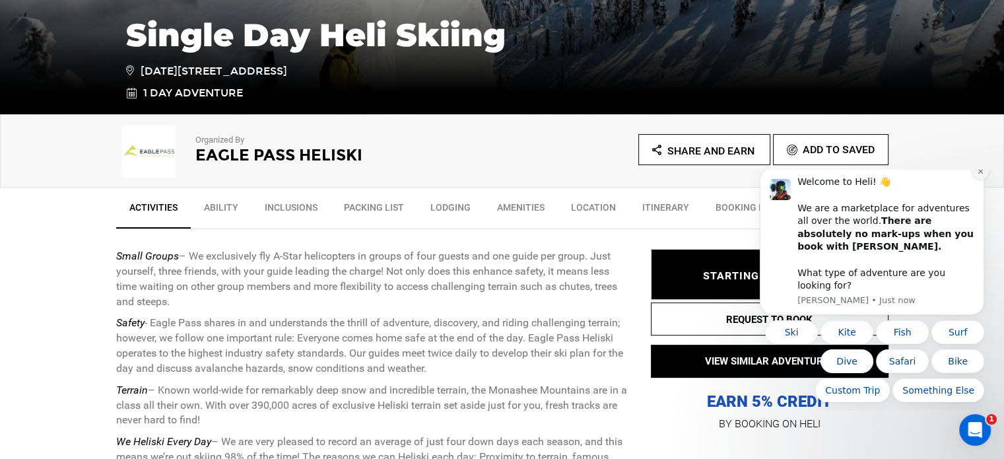 The width and height of the screenshot is (1004, 459). I want to click on em: Terrain, so click(132, 390).